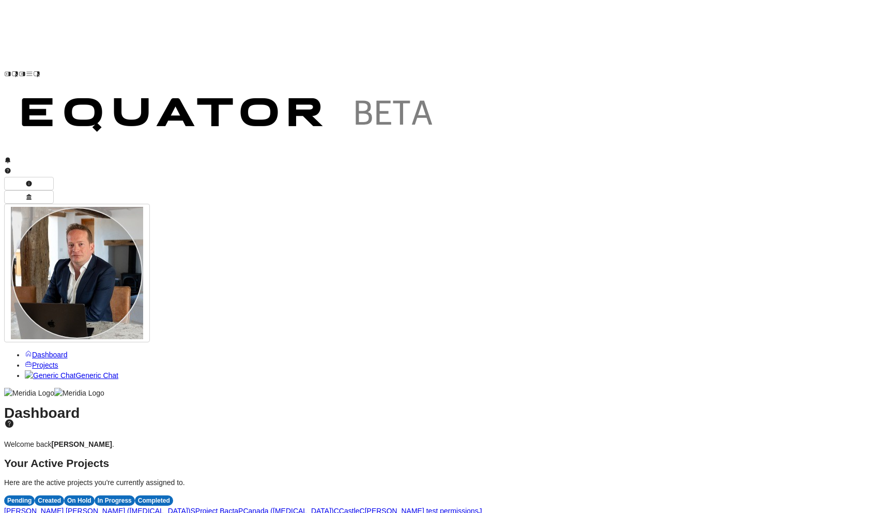 This screenshot has height=513, width=893. Describe the element at coordinates (79, 500) in the screenshot. I see `div: On Hold` at that location.